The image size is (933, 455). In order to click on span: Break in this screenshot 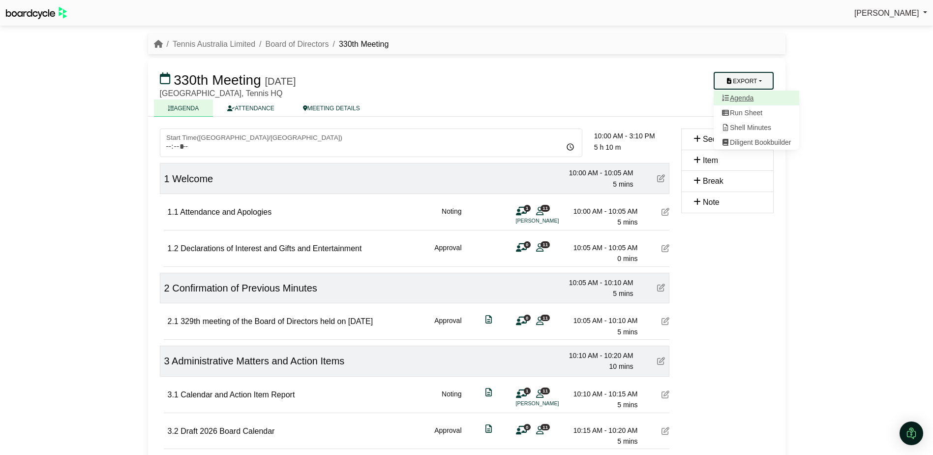, I will do `click(713, 181)`.